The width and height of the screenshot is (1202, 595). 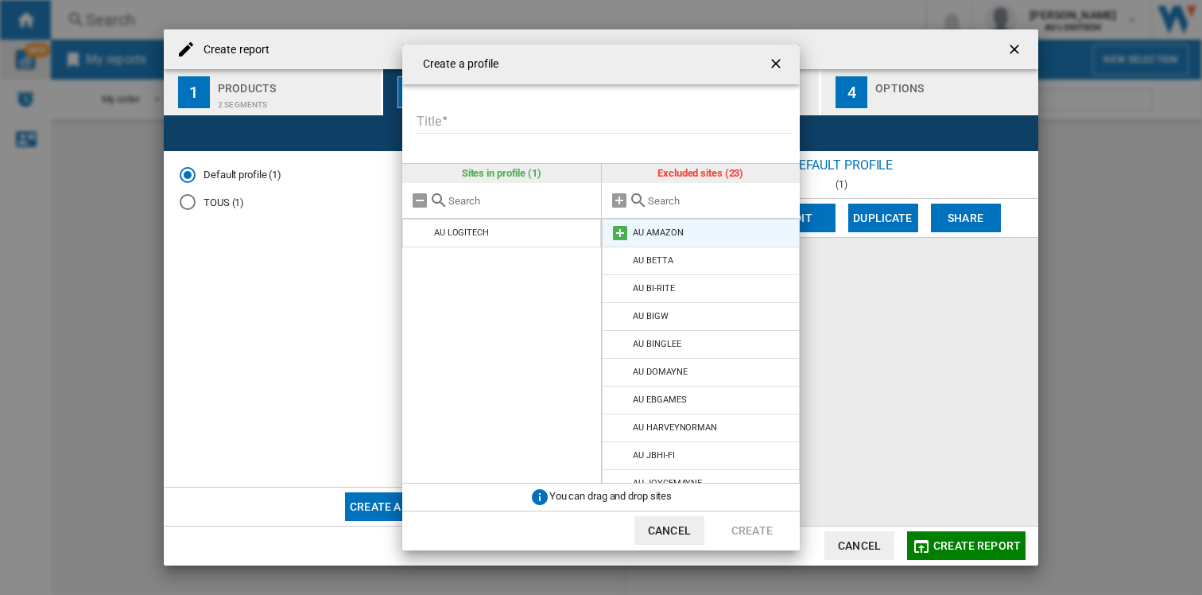 What do you see at coordinates (502, 173) in the screenshot?
I see `div: Sites in profile (1)` at bounding box center [502, 173].